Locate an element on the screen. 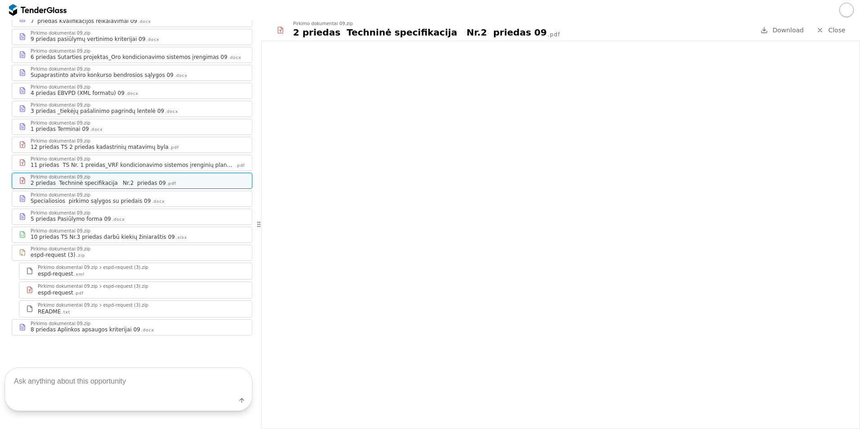 This screenshot has height=429, width=860. div: 9 priedas pasiūlymų vertinimo kriterijai 09 is located at coordinates (88, 39).